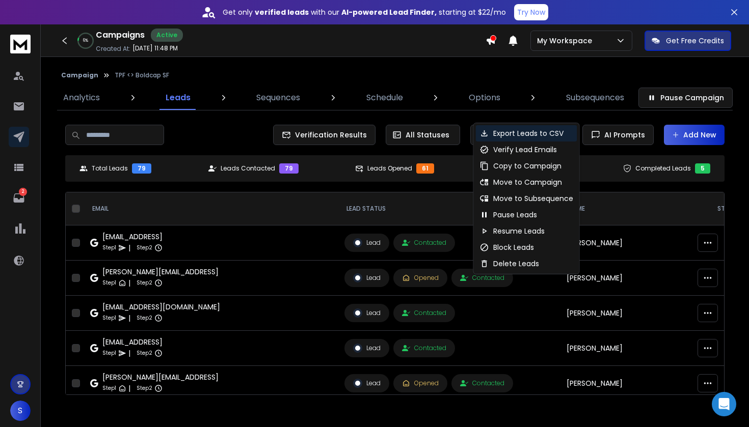 This screenshot has height=427, width=749. I want to click on a: Sequences, so click(278, 98).